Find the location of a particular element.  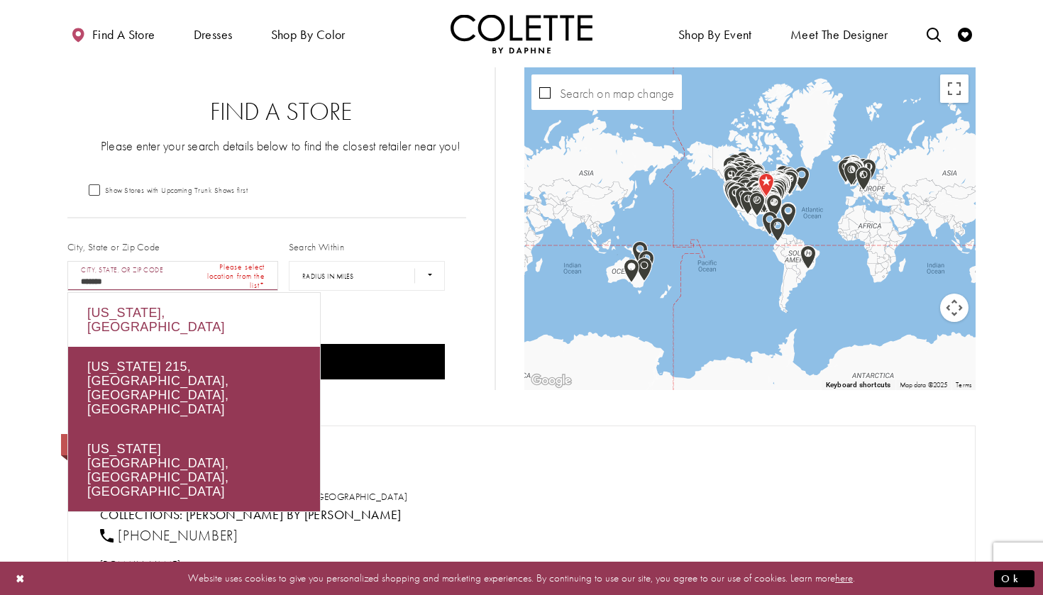

button: Toggle fullscreen view is located at coordinates (955, 89).